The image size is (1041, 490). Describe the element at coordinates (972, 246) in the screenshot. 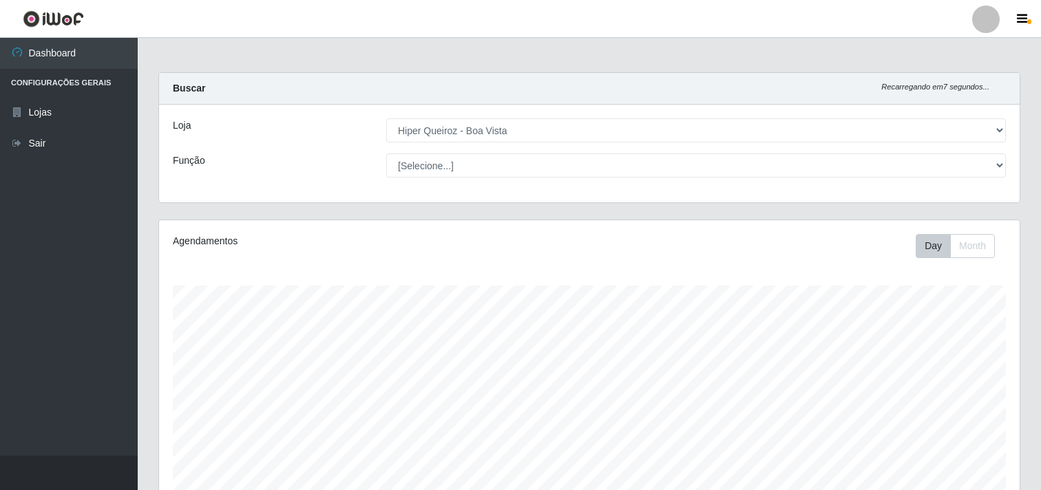

I see `button: Month` at that location.